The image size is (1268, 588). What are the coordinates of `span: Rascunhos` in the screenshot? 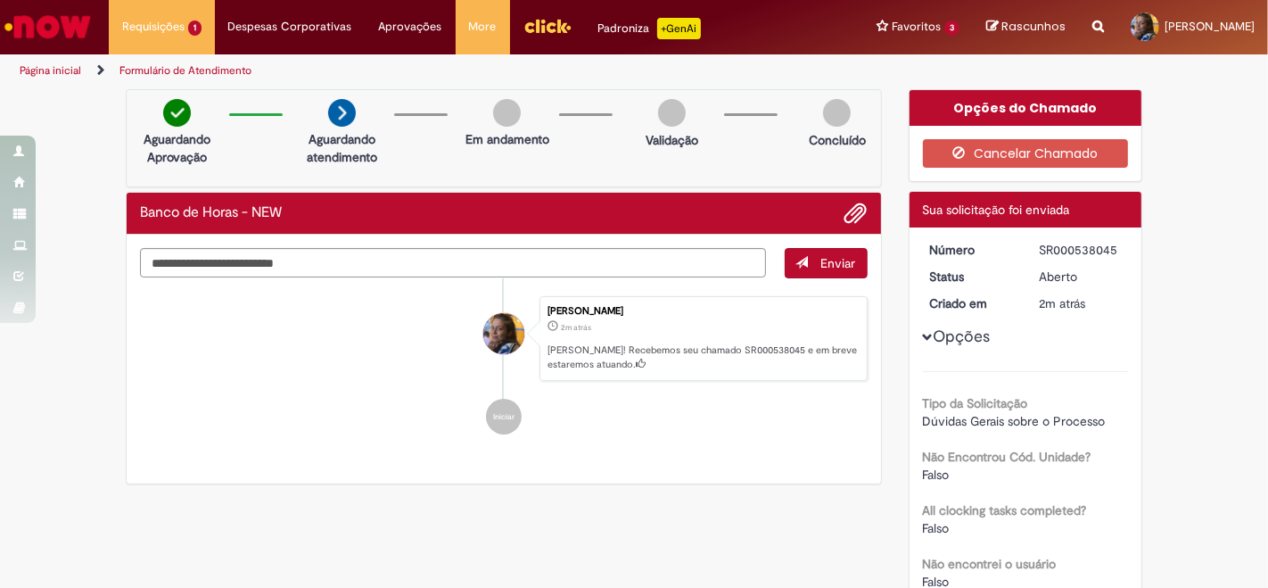 It's located at (1034, 26).